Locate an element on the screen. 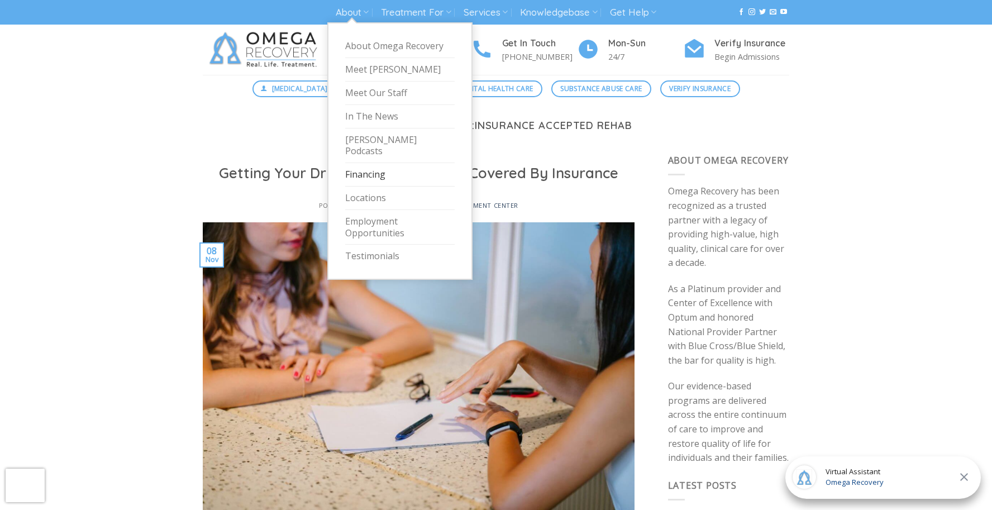 The height and width of the screenshot is (510, 992). a: Knowledgebase is located at coordinates (559, 12).